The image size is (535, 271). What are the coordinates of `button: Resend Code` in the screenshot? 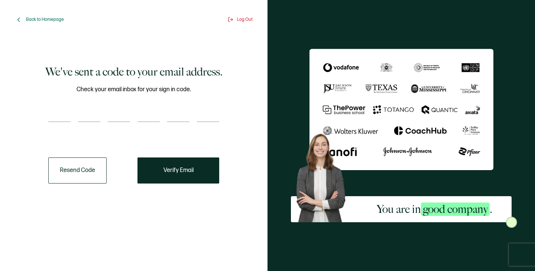 It's located at (77, 170).